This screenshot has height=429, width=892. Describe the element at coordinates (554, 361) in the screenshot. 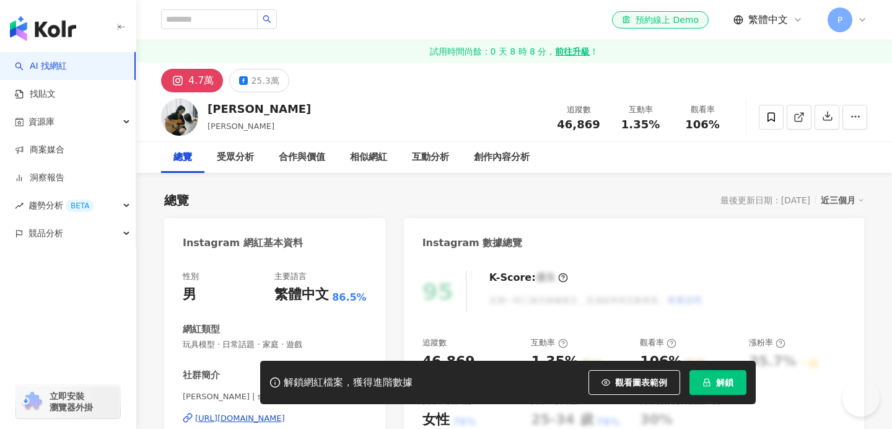

I see `div: 1.35%` at that location.